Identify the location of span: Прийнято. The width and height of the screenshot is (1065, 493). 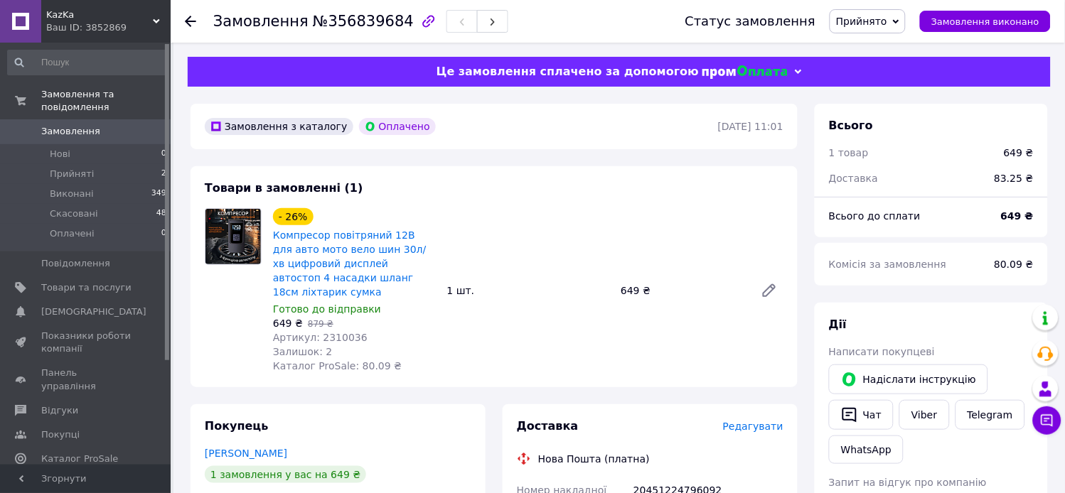
(862, 21).